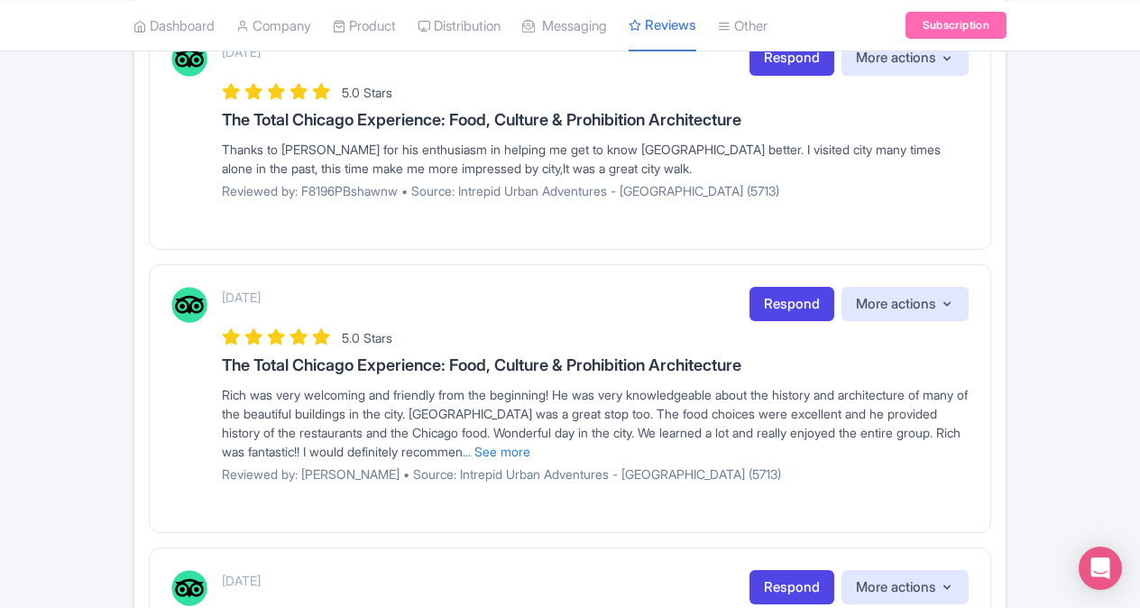 The width and height of the screenshot is (1140, 608). What do you see at coordinates (174, 25) in the screenshot?
I see `a: Dashboard` at bounding box center [174, 25].